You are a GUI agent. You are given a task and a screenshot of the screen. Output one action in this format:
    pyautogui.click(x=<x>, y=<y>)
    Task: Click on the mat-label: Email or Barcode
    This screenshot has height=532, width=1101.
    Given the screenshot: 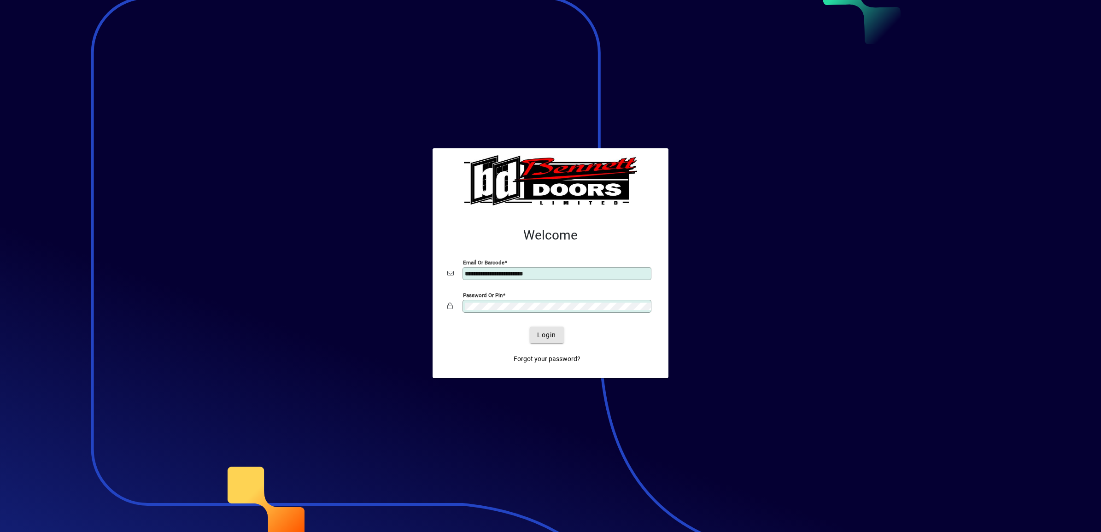 What is the action you would take?
    pyautogui.click(x=484, y=263)
    